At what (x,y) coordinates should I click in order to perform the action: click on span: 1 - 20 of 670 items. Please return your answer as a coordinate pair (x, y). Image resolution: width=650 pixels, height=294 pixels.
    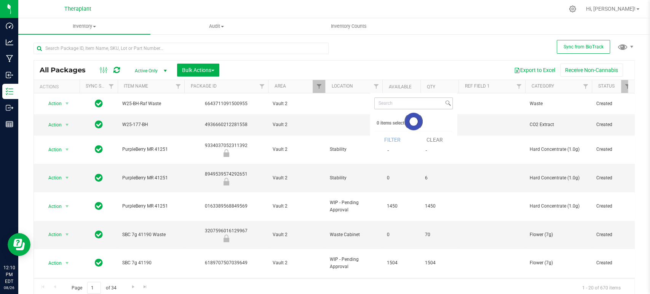
    Looking at the image, I should click on (601, 287).